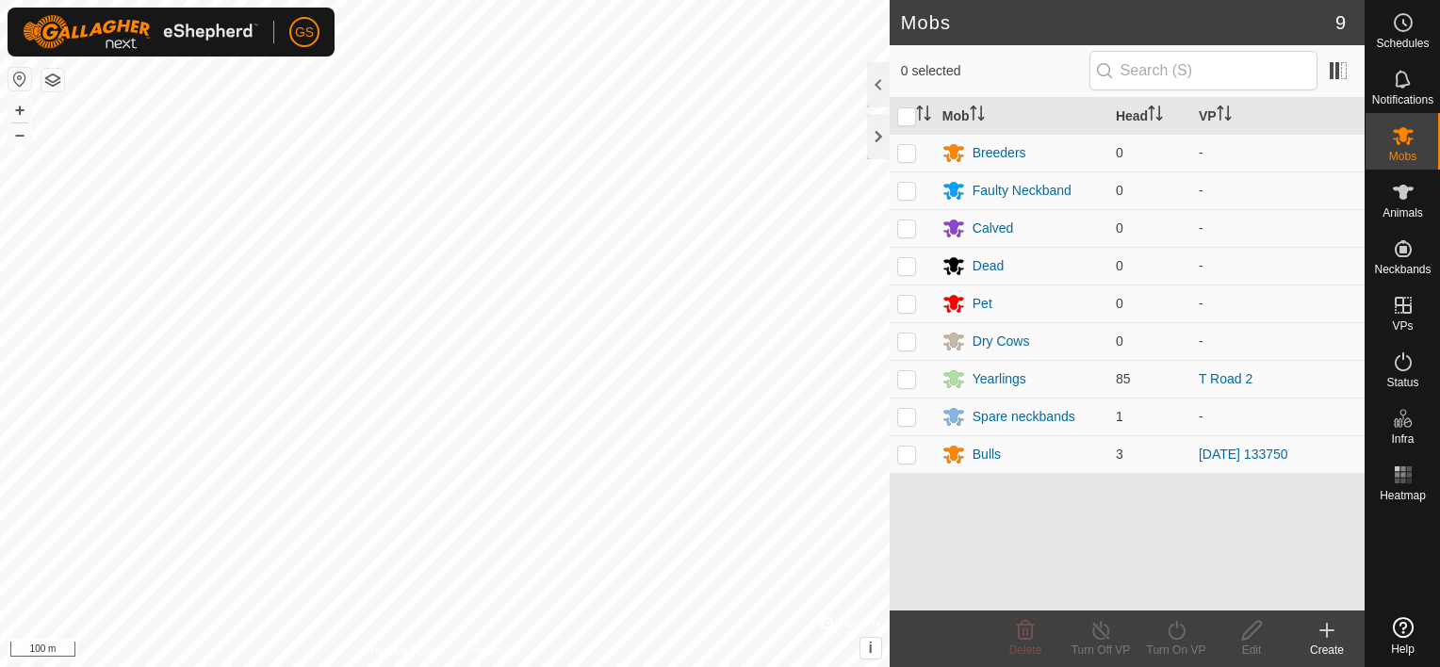 The height and width of the screenshot is (667, 1440). What do you see at coordinates (871, 647) in the screenshot?
I see `span: i` at bounding box center [871, 647].